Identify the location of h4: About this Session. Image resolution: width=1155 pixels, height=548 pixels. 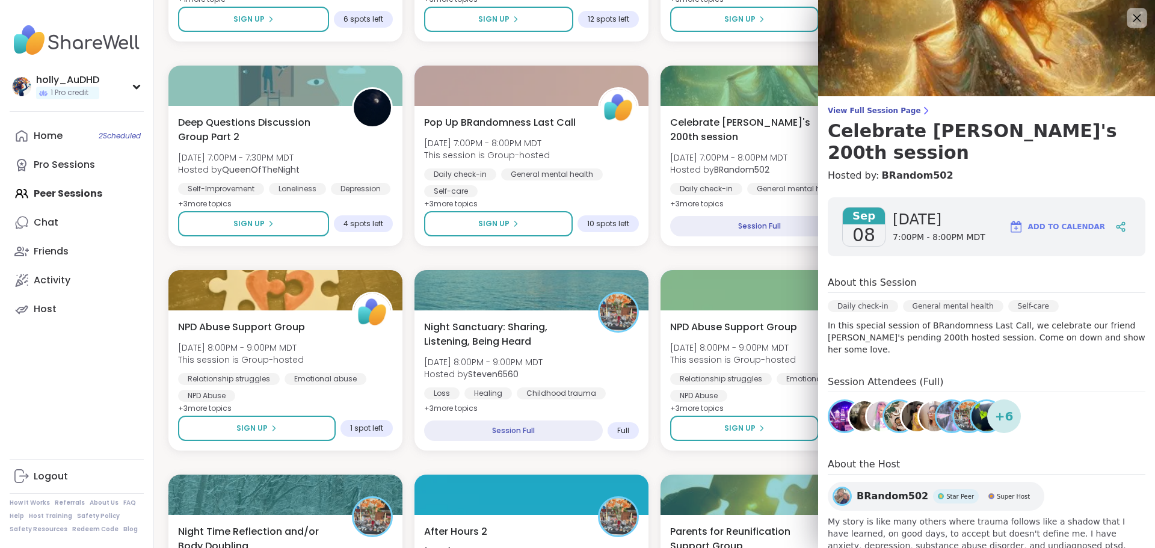
(872, 283).